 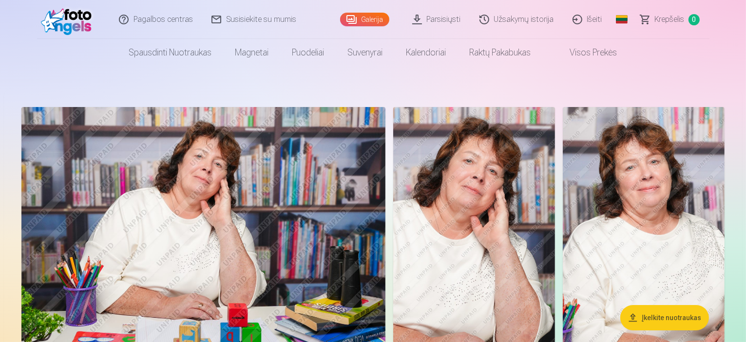 I want to click on a: Kalendoriai, so click(x=426, y=53).